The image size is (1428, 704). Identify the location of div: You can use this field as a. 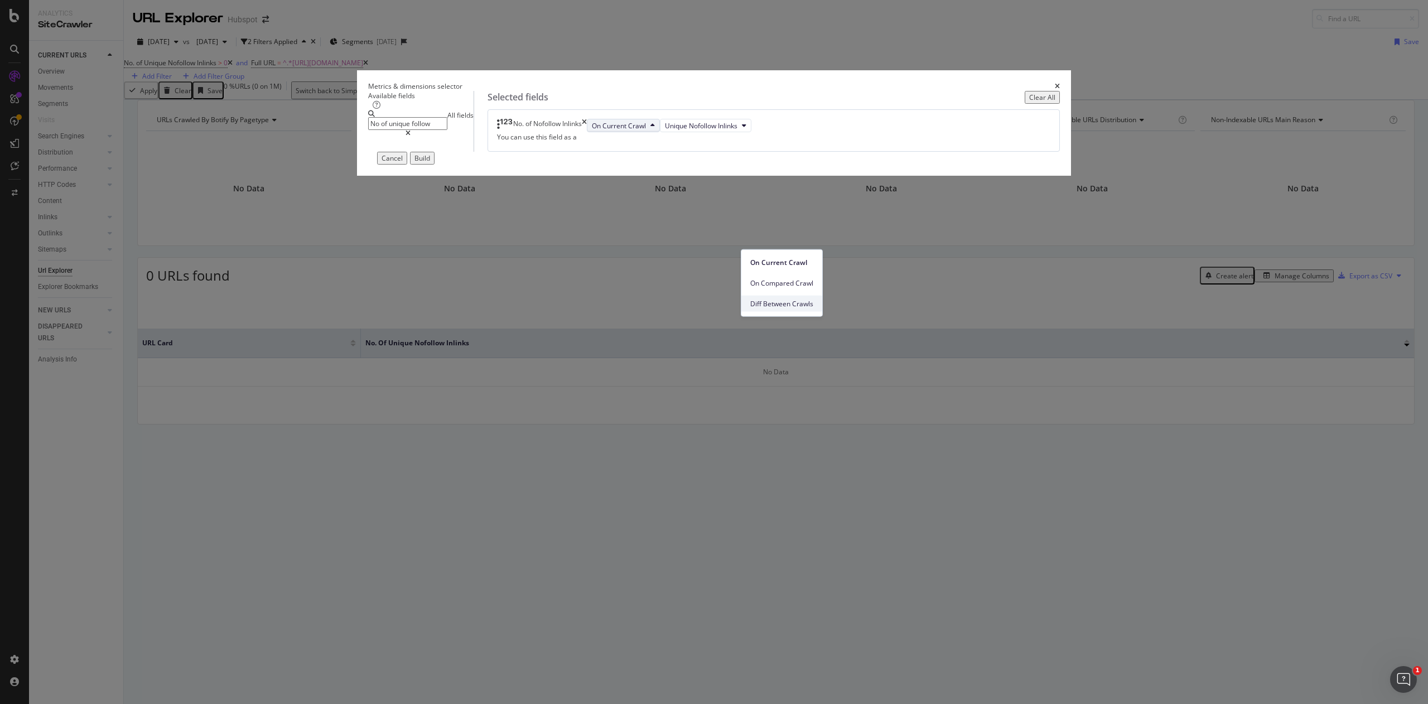
(774, 137).